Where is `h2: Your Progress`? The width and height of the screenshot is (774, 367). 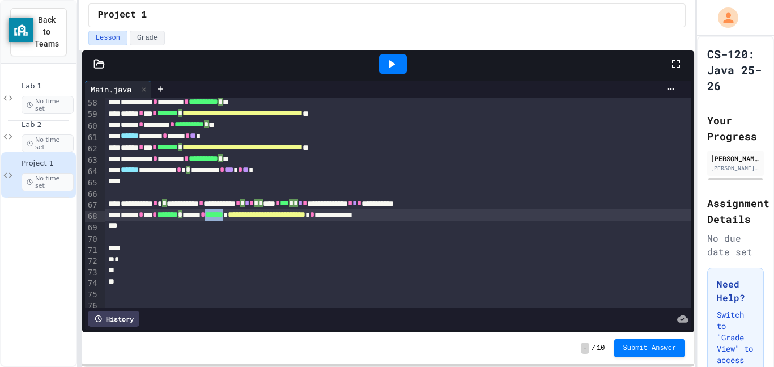
h2: Your Progress is located at coordinates (735, 128).